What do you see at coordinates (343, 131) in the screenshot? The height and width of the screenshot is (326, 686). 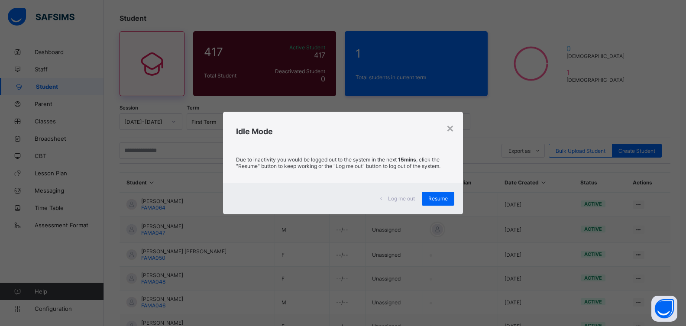 I see `h2: Idle Mode` at bounding box center [343, 131].